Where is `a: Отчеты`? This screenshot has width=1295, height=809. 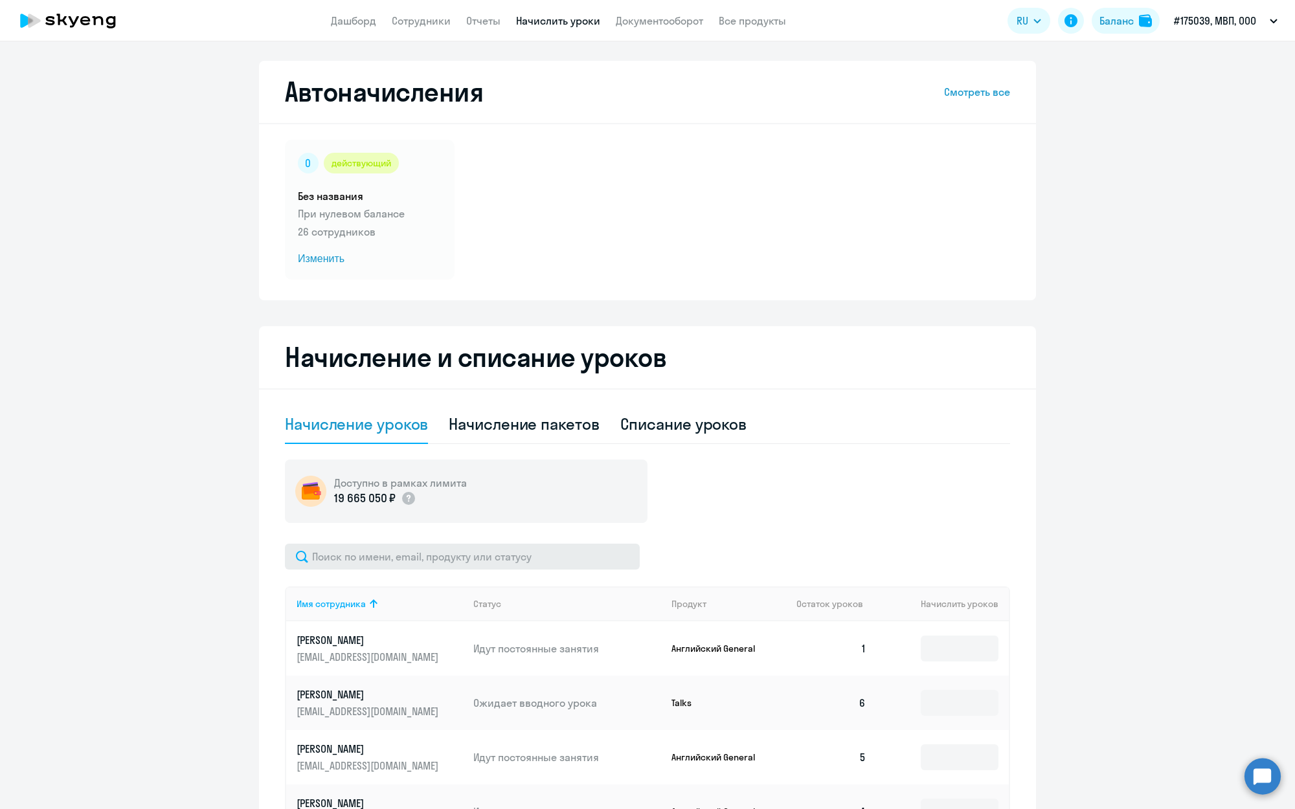
a: Отчеты is located at coordinates (483, 21).